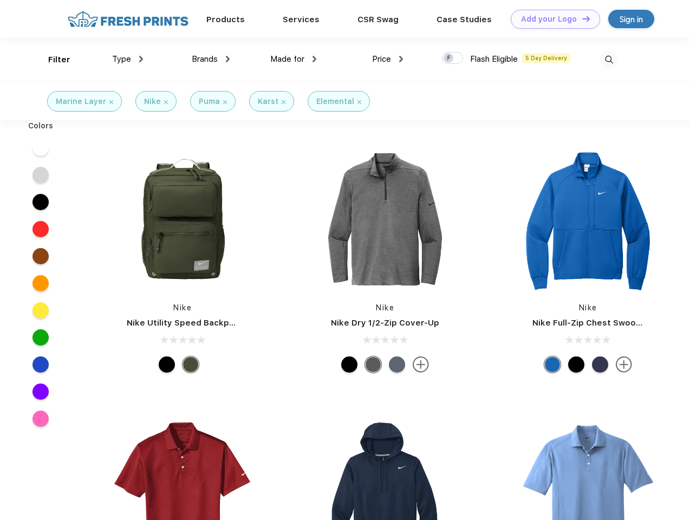 This screenshot has height=520, width=690. What do you see at coordinates (185, 323) in the screenshot?
I see `a: Nike Utility Speed Backpack` at bounding box center [185, 323].